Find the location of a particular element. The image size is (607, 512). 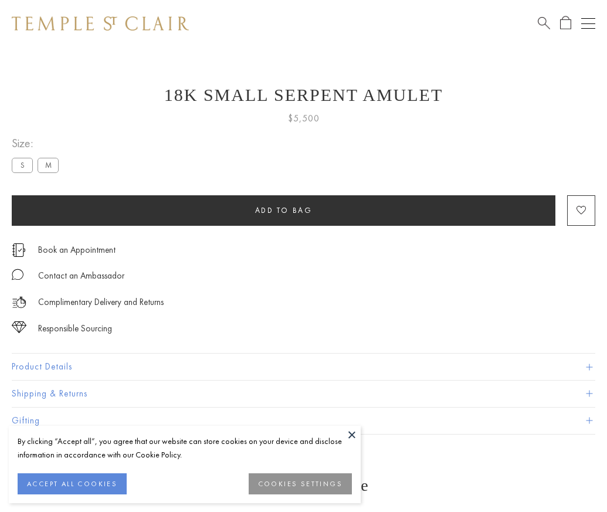

a: Book an Appointment is located at coordinates (77, 250).